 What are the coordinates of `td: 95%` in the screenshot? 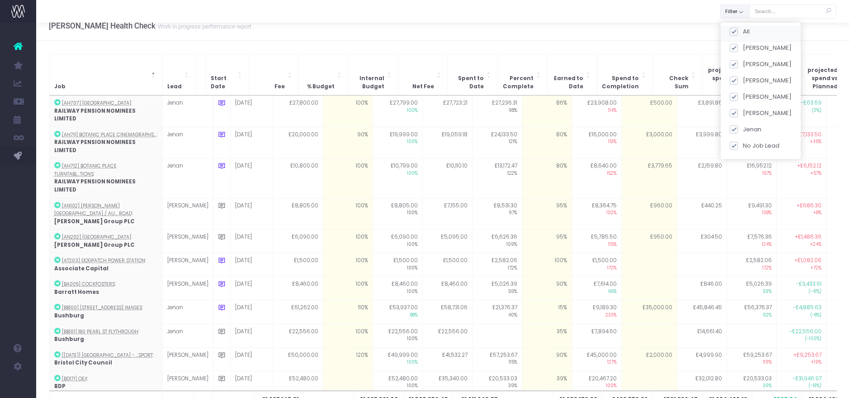 It's located at (547, 213).